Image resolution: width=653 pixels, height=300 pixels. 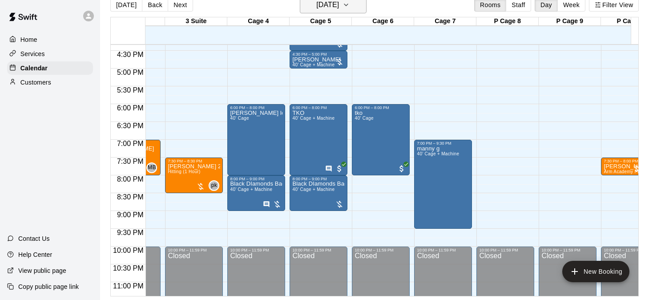 I want to click on div: Services, so click(x=50, y=54).